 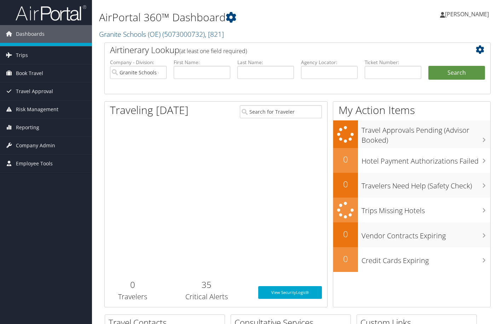 What do you see at coordinates (412, 235) in the screenshot?
I see `a: 0Vendor Contracts Expiring` at bounding box center [412, 235].